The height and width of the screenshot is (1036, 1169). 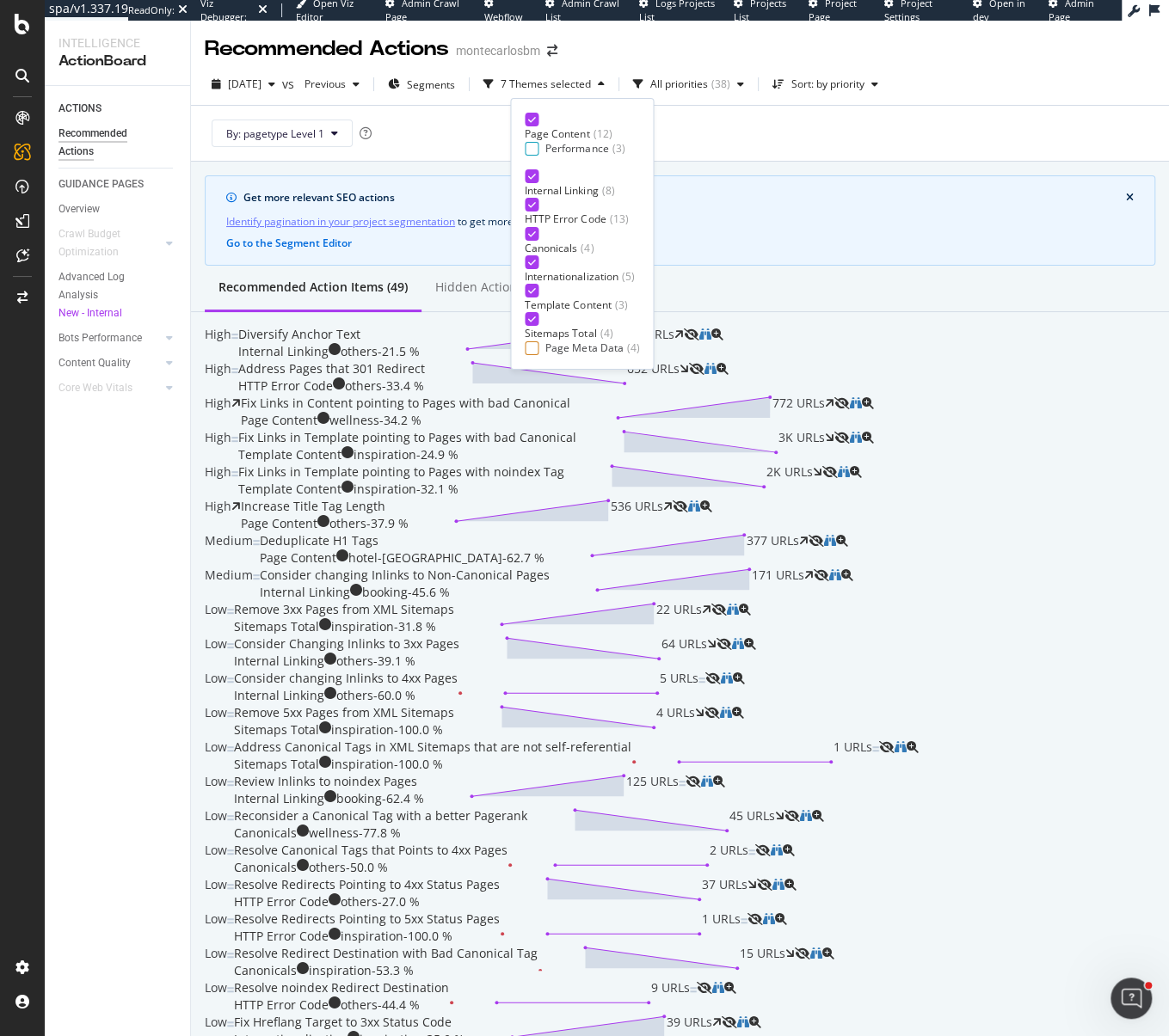 What do you see at coordinates (380, 902) in the screenshot?
I see `div: others - 27.0 %` at bounding box center [380, 902].